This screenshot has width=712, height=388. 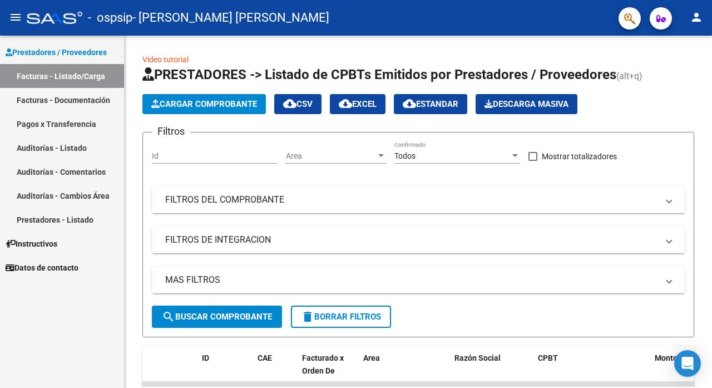 What do you see at coordinates (358, 104) in the screenshot?
I see `button: EXCEL` at bounding box center [358, 104].